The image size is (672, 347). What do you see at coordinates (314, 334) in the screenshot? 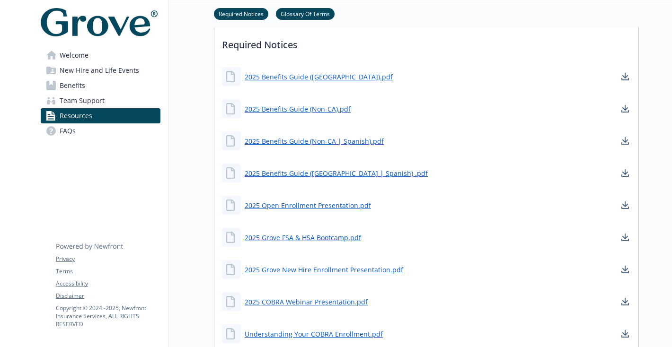
I see `a: Understanding Your COBRA Enrollment.pdf` at bounding box center [314, 334].